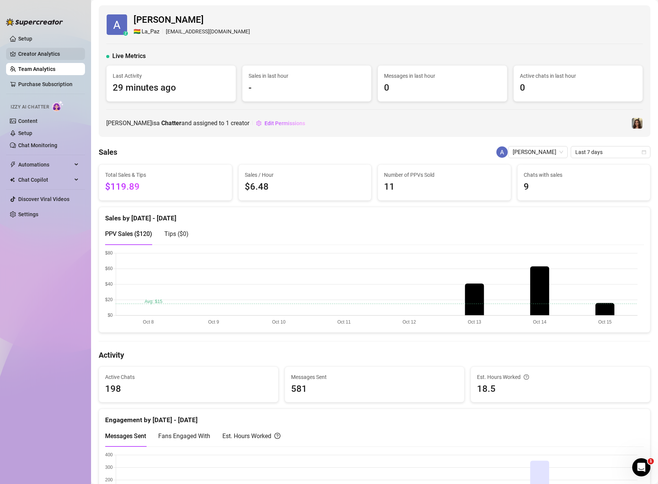 The image size is (658, 484). I want to click on span: Sales / Hour, so click(305, 175).